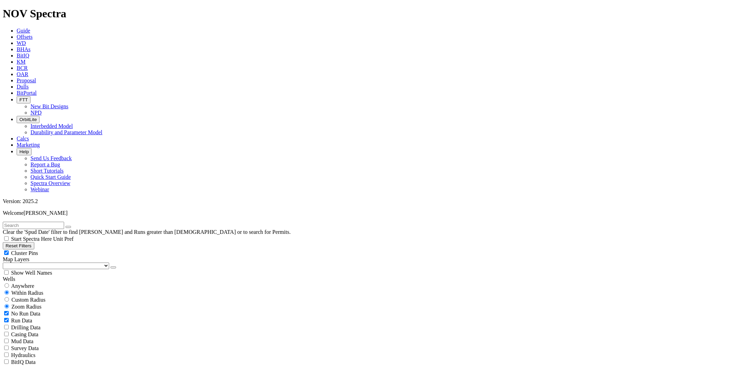  What do you see at coordinates (23, 30) in the screenshot?
I see `span: Guide` at bounding box center [23, 30].